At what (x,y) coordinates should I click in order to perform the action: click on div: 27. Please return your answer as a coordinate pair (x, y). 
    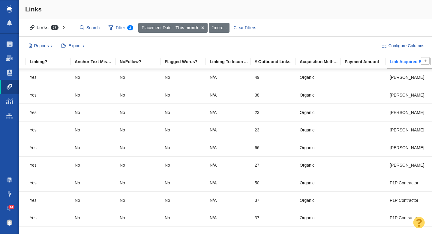
    Looking at the image, I should click on (275, 165).